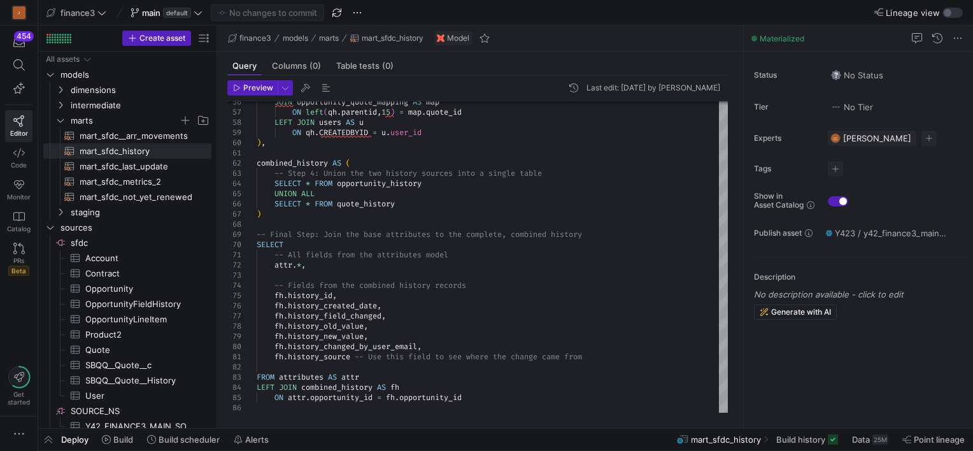 This screenshot has height=451, width=973. Describe the element at coordinates (352, 347) in the screenshot. I see `span: history_changed_by_user_email` at that location.